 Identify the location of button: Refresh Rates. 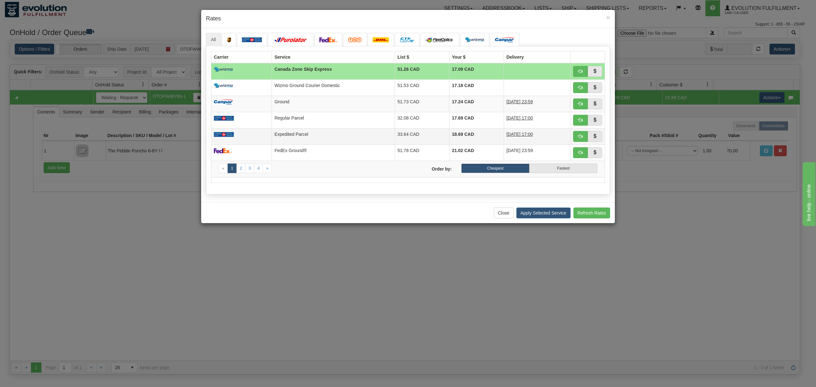
(592, 213).